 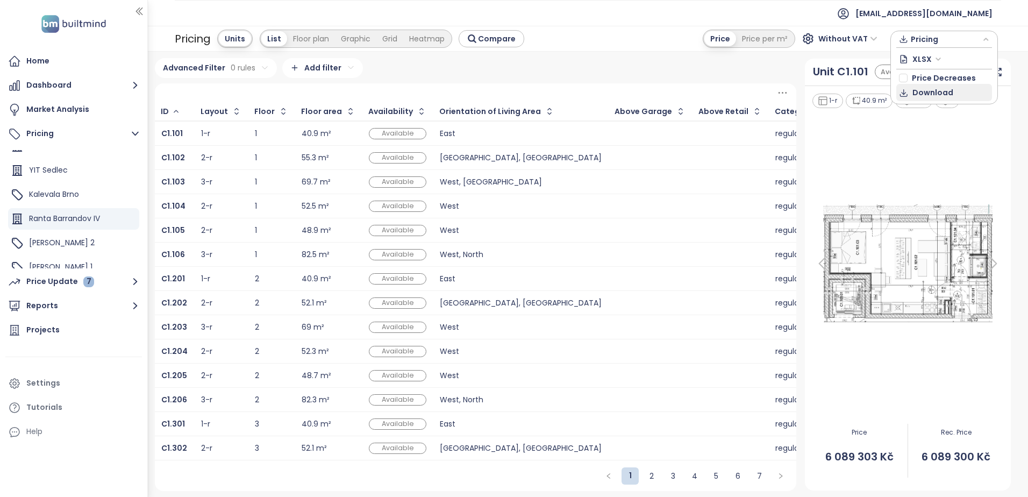 I want to click on a: 6, so click(x=738, y=476).